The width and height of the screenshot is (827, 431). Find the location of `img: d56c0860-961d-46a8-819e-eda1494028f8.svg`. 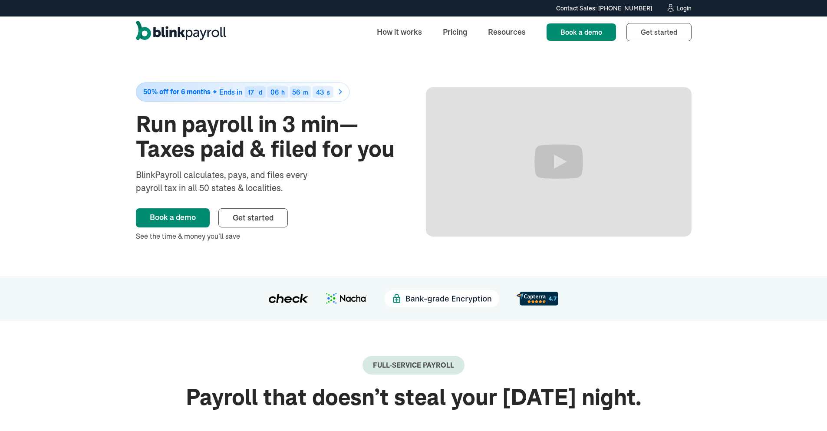

img: d56c0860-961d-46a8-819e-eda1494028f8.svg is located at coordinates (537, 298).